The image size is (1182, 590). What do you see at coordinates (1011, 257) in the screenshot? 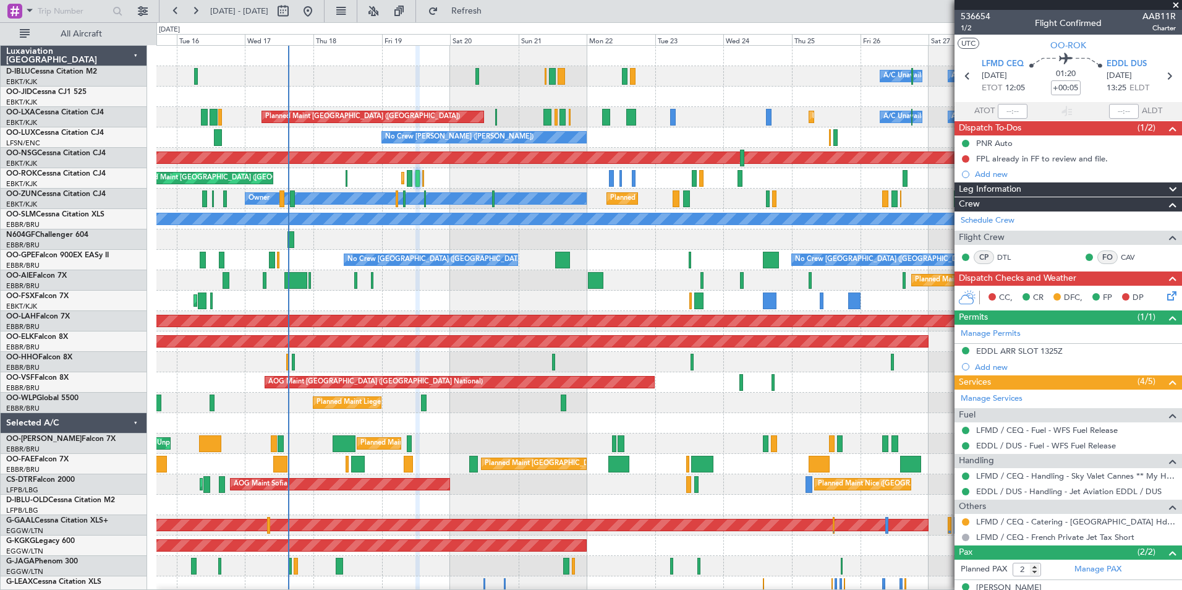
I see `a: DTL` at bounding box center [1011, 257].